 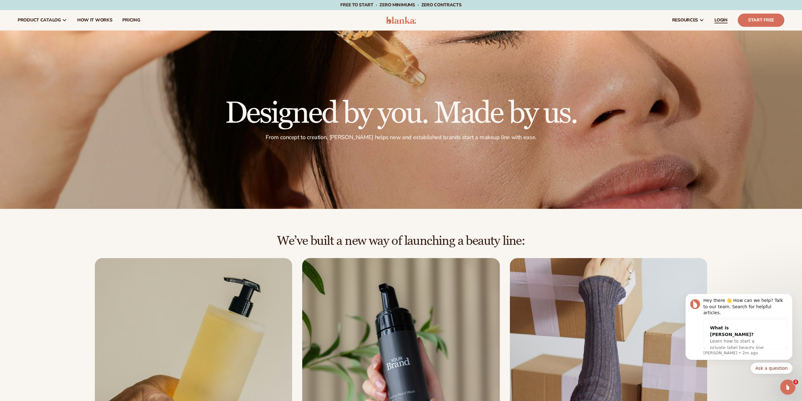 I want to click on a: Start Free, so click(x=761, y=20).